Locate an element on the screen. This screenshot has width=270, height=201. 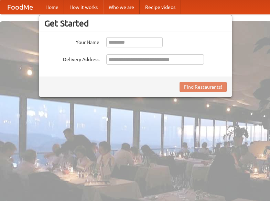
a: How it works is located at coordinates (84, 7).